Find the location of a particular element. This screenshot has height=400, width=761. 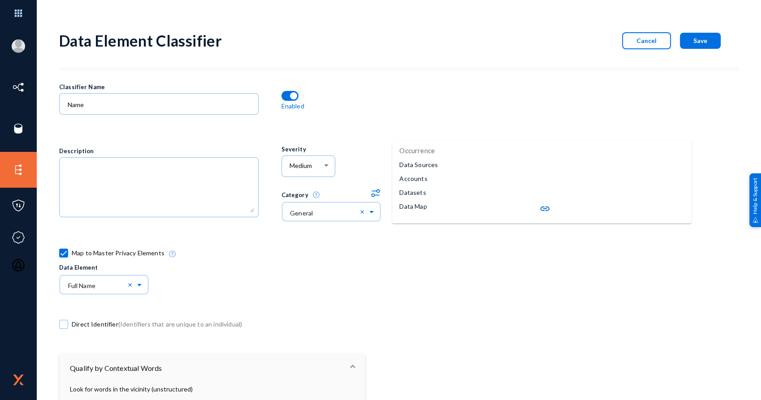

mat-icon: link is located at coordinates (545, 209).